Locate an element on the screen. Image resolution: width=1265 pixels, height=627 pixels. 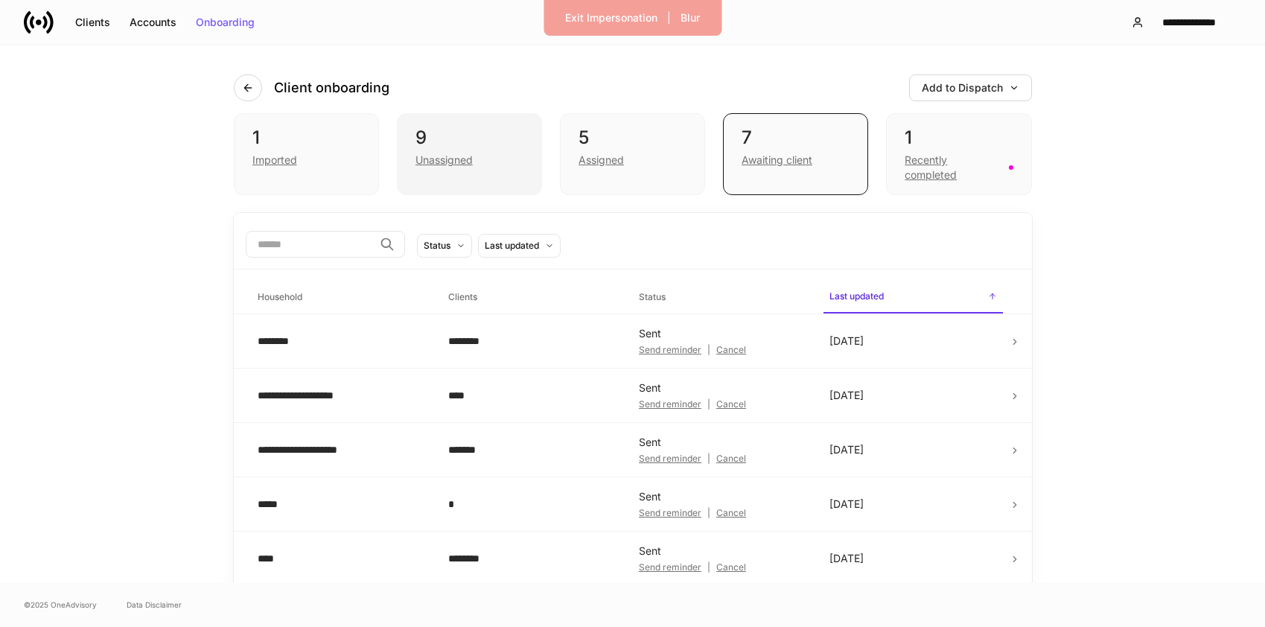
button: Add to Dispatch is located at coordinates (970, 88).